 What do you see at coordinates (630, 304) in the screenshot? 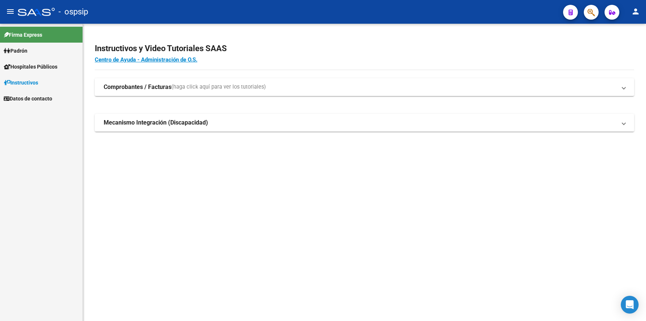
I see `div: Open Intercom Messenger` at bounding box center [630, 304].